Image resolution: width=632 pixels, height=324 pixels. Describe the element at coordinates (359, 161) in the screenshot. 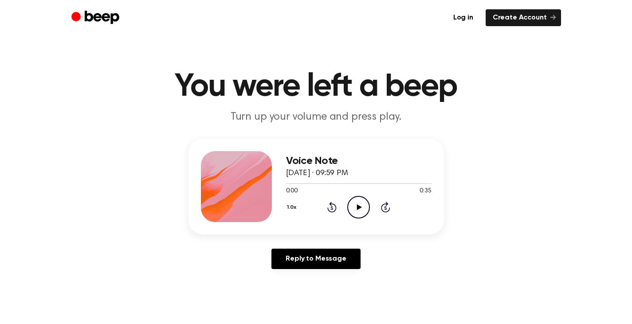

I see `h3: Voice Note` at that location.